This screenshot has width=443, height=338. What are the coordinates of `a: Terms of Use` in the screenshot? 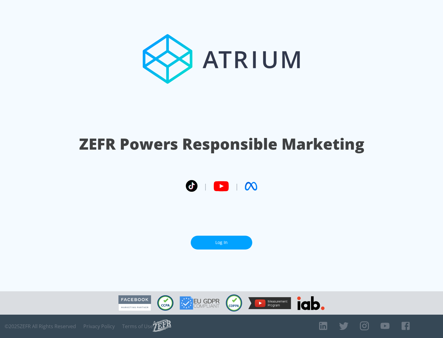 It's located at (138, 327).